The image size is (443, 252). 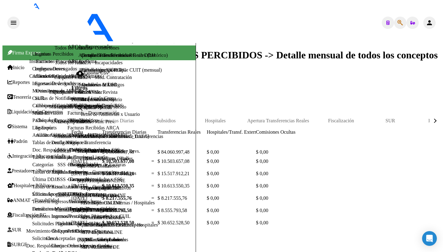 I want to click on a: (+) RG - Altas ONLINE, so click(x=102, y=181).